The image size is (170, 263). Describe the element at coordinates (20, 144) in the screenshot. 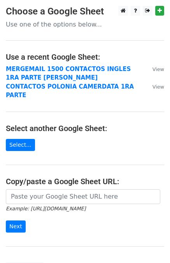

I see `a: Select...` at that location.